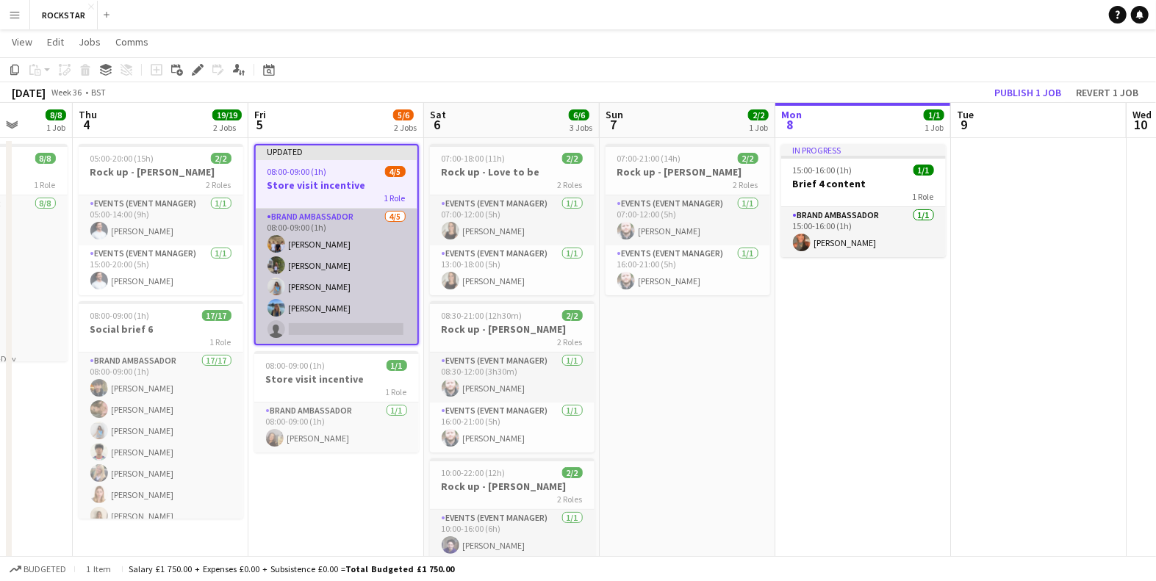 The image size is (1156, 581). I want to click on span: Week 36, so click(67, 92).